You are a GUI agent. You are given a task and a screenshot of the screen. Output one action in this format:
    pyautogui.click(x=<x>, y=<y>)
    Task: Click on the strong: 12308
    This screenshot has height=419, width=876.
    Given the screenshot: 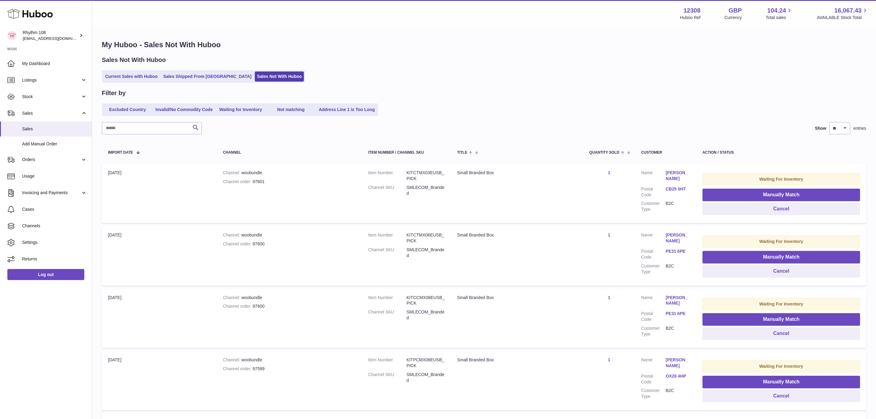 What is the action you would take?
    pyautogui.click(x=692, y=10)
    